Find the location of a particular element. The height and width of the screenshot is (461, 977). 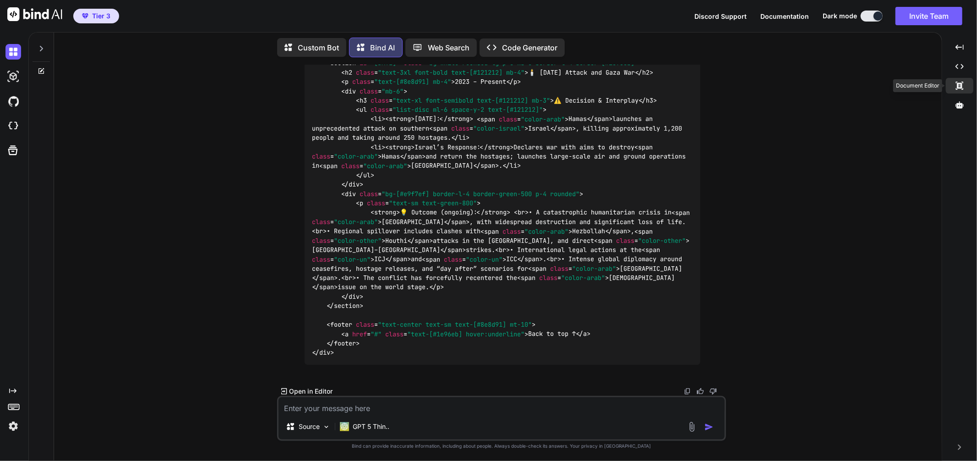

button: Invite Team is located at coordinates (929, 16).